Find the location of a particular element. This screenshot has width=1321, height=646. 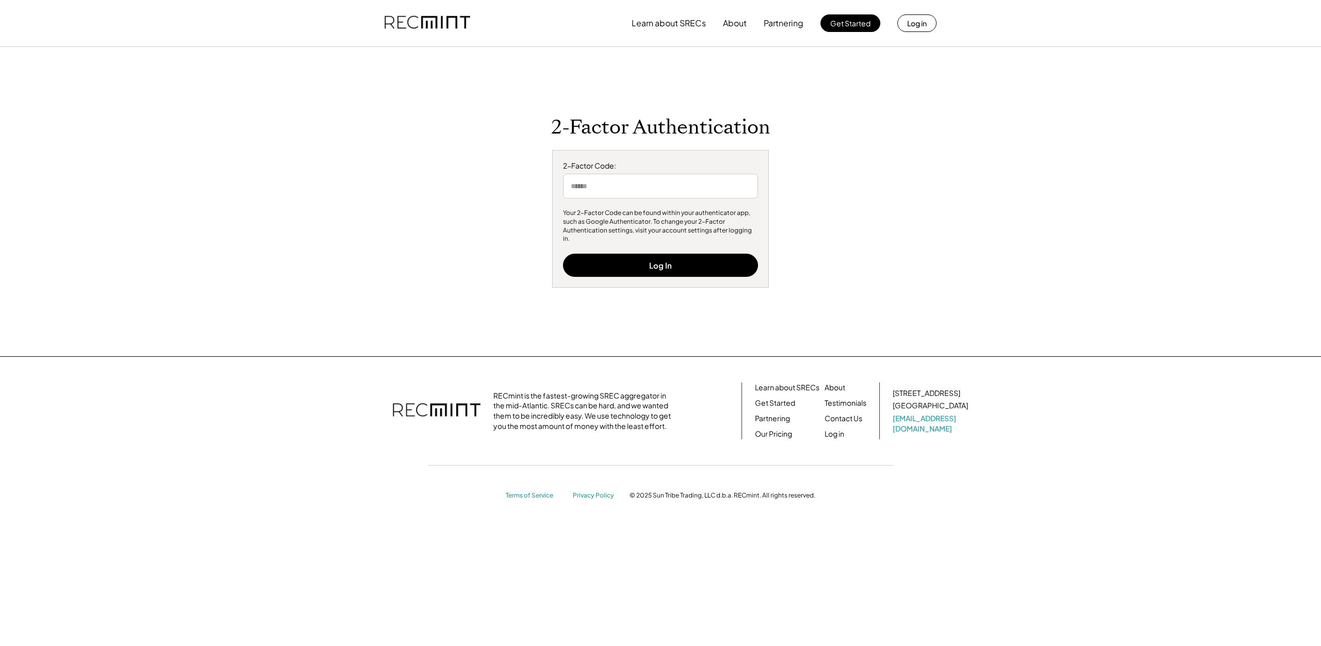

a: Terms of Service is located at coordinates (534, 496).